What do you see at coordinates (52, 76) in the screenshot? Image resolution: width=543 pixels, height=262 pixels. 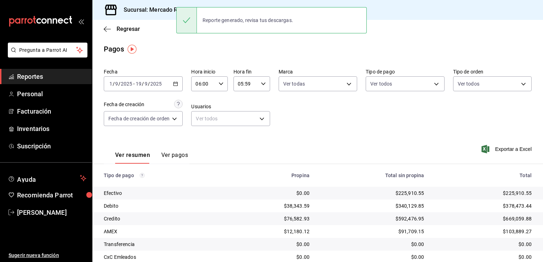 I see `span: Reportes` at bounding box center [52, 76].